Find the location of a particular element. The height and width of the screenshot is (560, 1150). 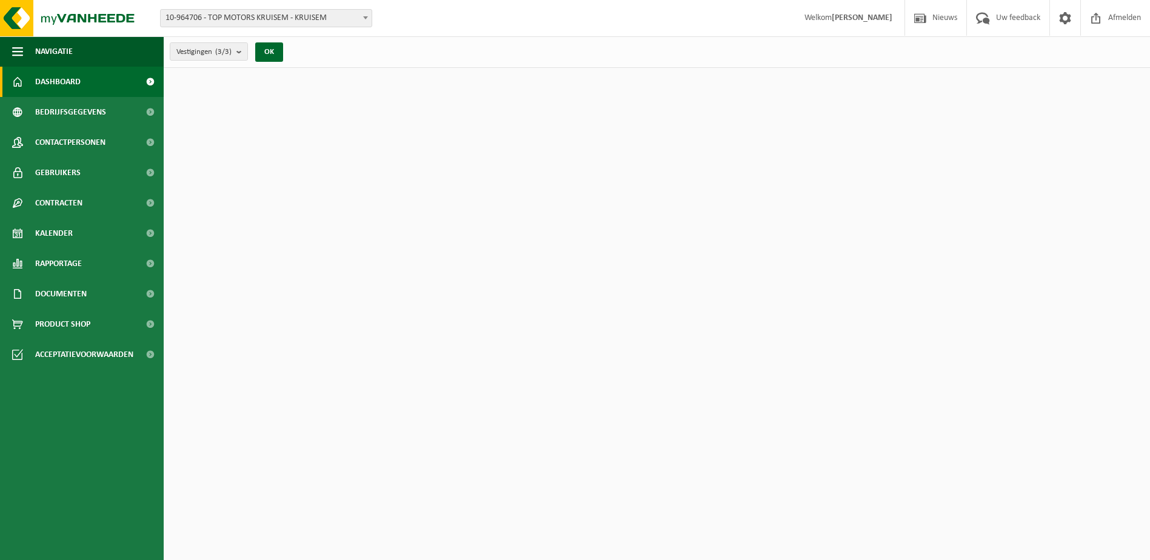

span: Navigatie is located at coordinates (54, 52).